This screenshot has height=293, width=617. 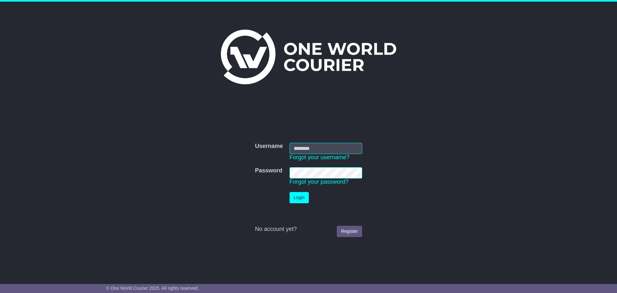 What do you see at coordinates (152, 288) in the screenshot?
I see `span: © One World Courier 2025. All rights reserved.` at bounding box center [152, 288].